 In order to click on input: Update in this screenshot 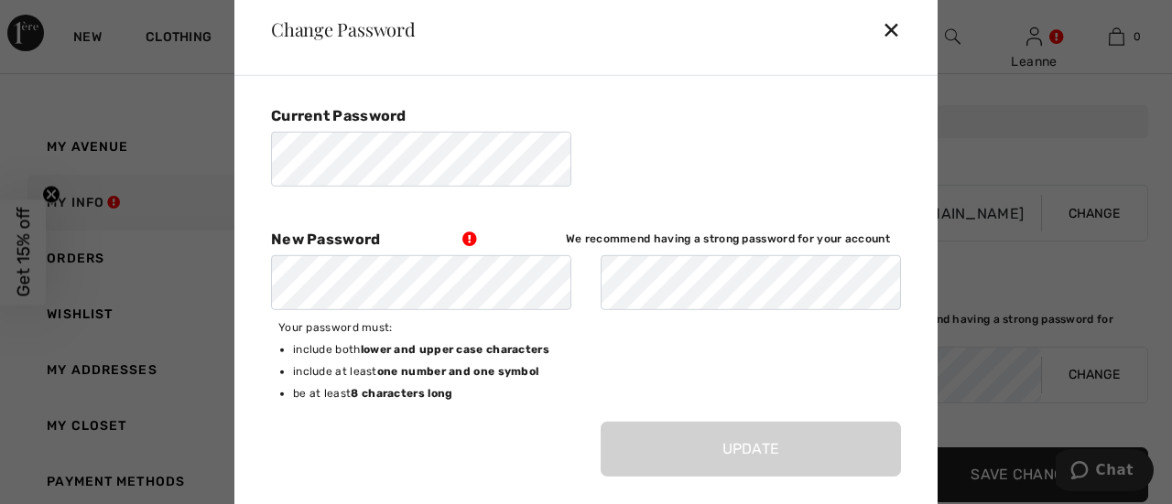, I will do `click(751, 449)`.